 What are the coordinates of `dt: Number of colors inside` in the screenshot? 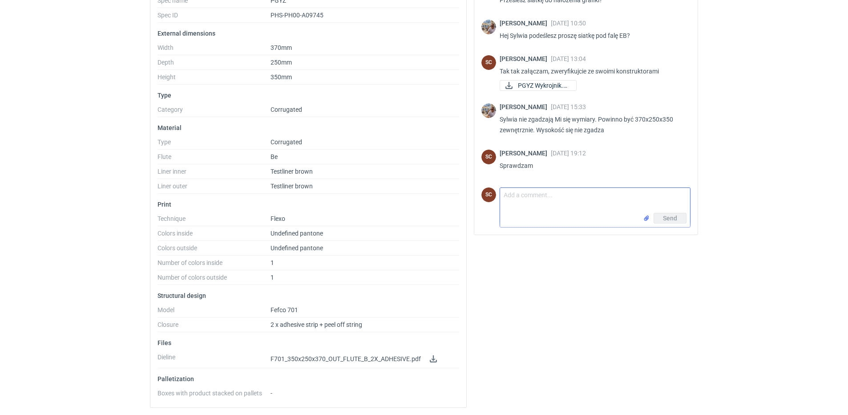 It's located at (214, 264).